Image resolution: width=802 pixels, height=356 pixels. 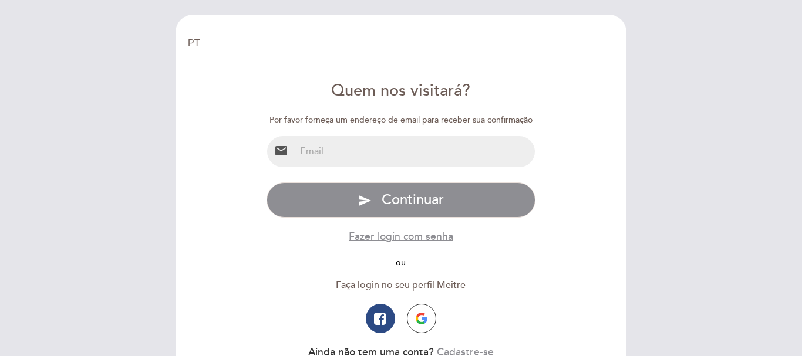 What do you see at coordinates (415, 152) in the screenshot?
I see `input: Email` at bounding box center [415, 152].